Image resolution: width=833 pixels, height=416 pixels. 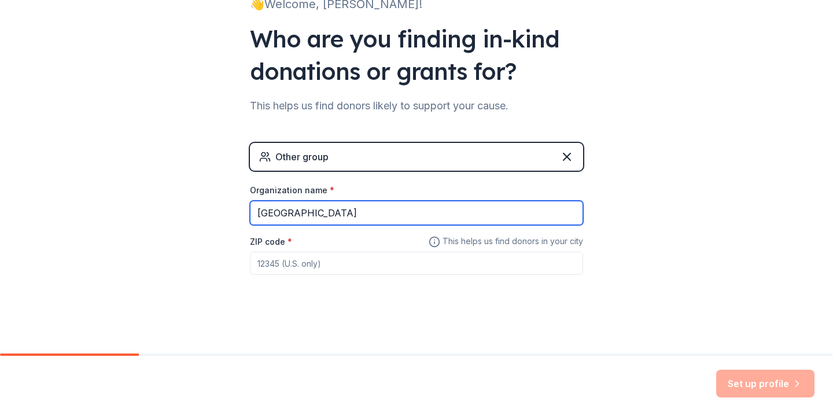 I want to click on div: This helps us find donors likely to support your cause., so click(x=417, y=106).